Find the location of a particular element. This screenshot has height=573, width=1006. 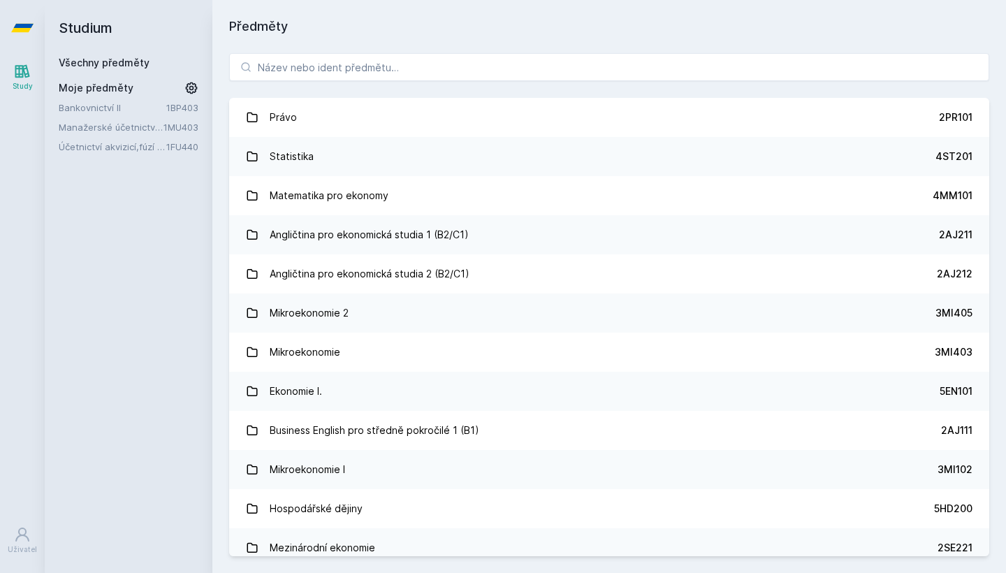

a: Uživatel is located at coordinates (22, 540).